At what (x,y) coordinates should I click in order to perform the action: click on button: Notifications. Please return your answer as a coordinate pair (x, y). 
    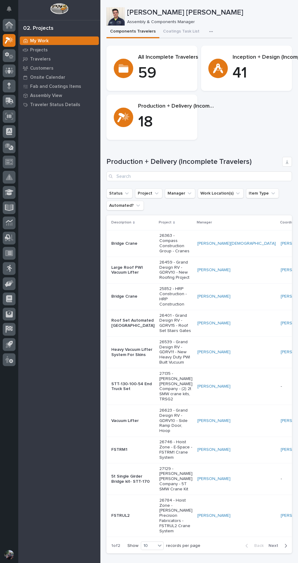
    Looking at the image, I should click on (9, 9).